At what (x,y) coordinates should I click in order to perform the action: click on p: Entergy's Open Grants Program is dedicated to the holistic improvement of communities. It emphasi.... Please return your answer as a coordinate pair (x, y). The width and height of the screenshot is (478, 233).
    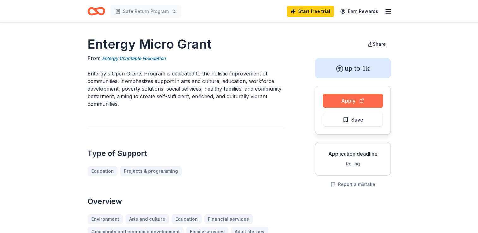
    Looking at the image, I should click on (186, 89).